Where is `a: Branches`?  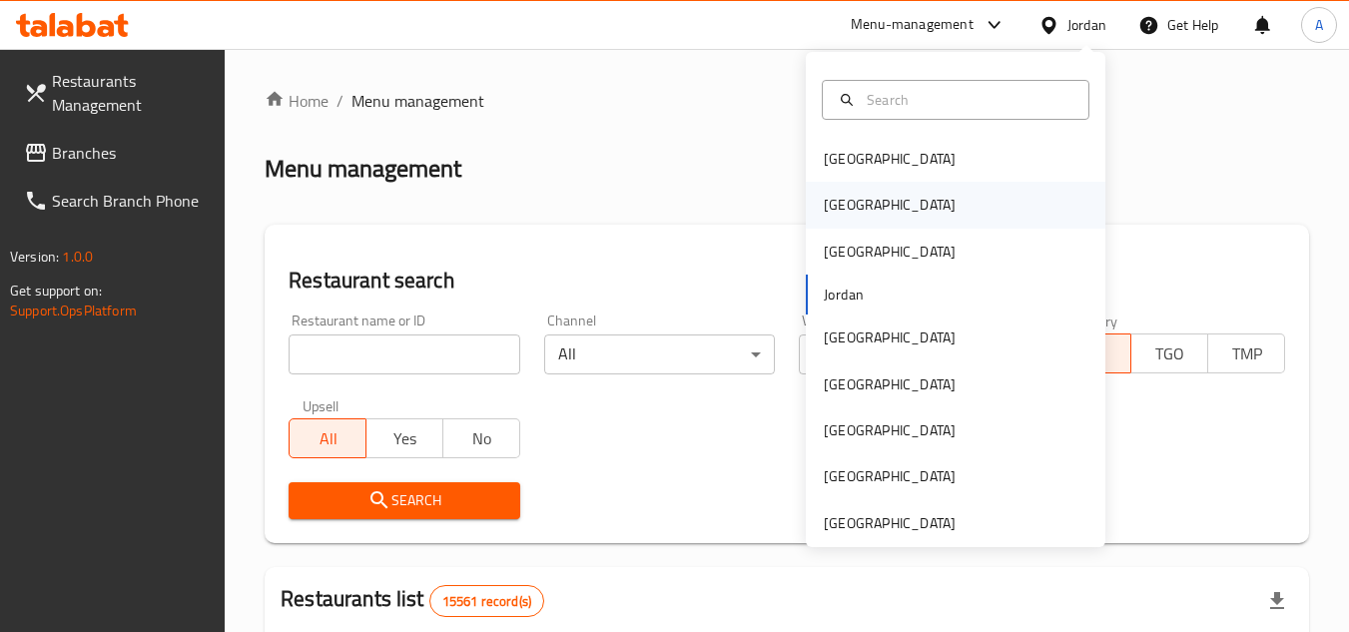 a: Branches is located at coordinates (117, 153).